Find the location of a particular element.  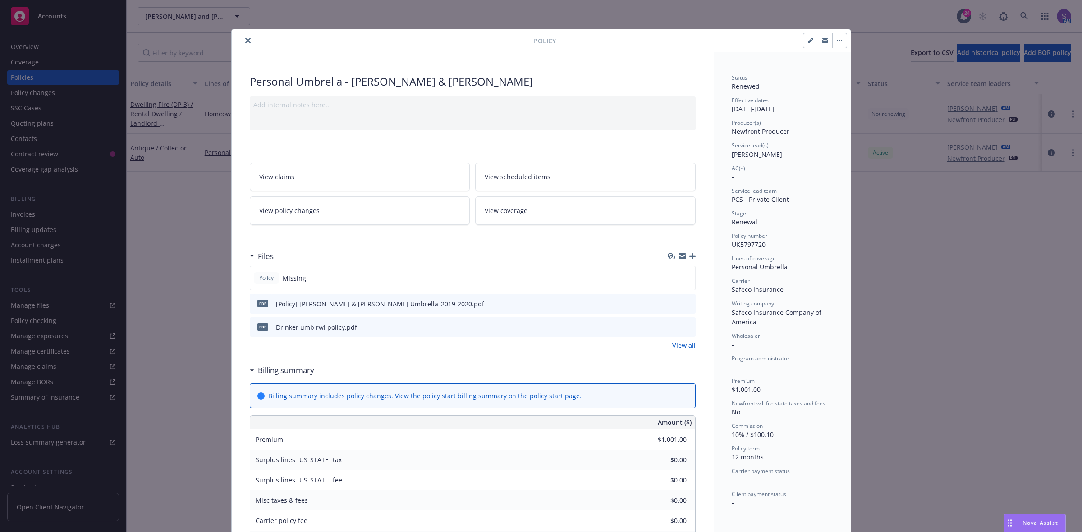

span: Carrier payment status is located at coordinates (760, 471).